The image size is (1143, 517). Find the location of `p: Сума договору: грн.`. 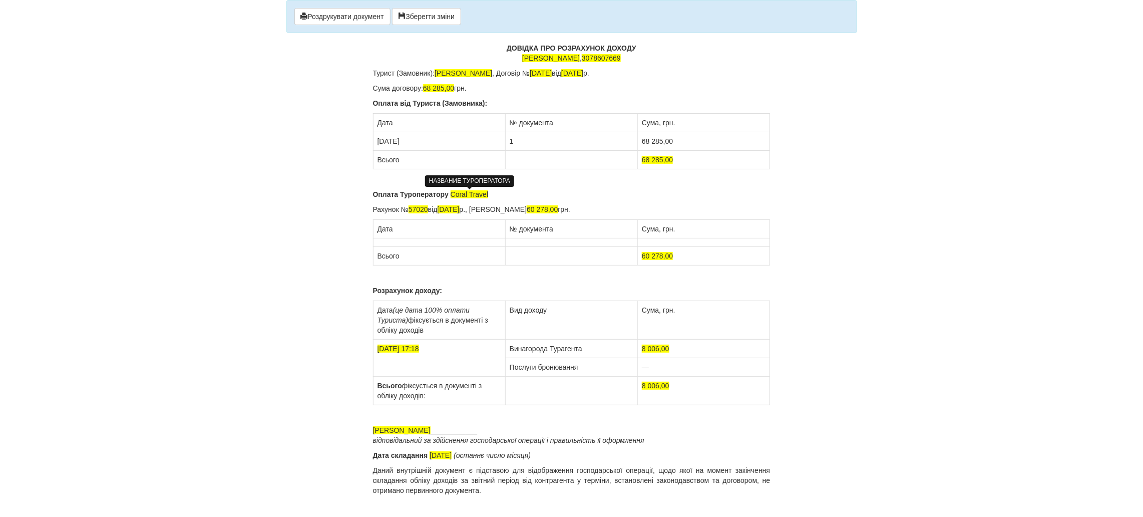

p: Сума договору: грн. is located at coordinates (572, 88).